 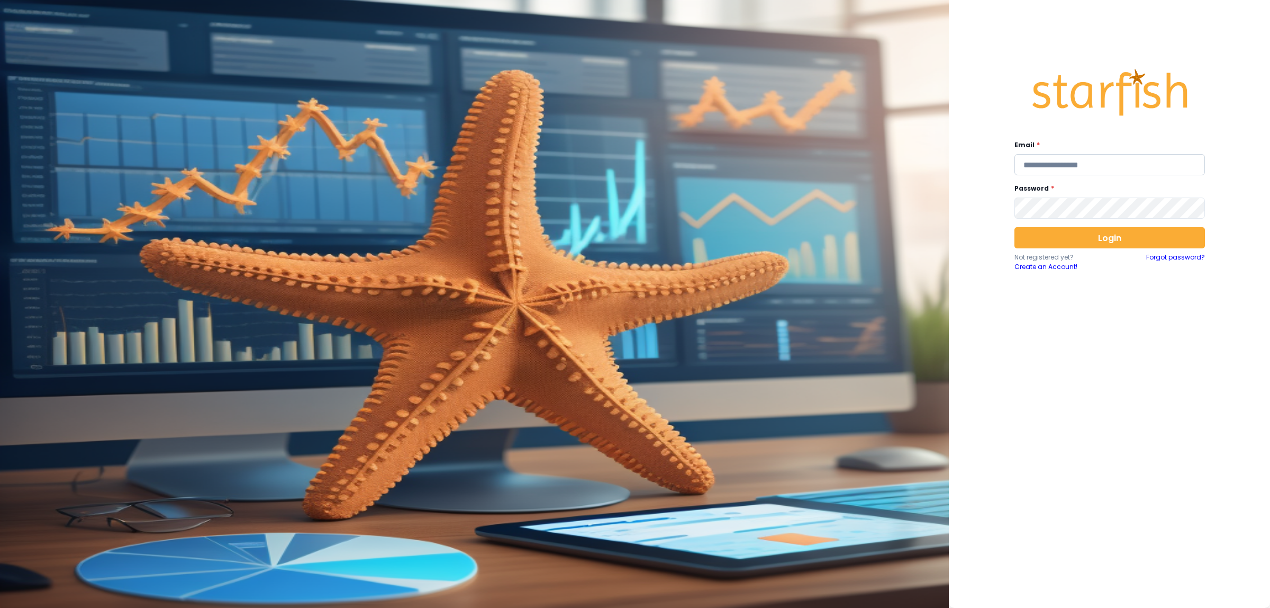 What do you see at coordinates (1062, 267) in the screenshot?
I see `a: Create an Account!` at bounding box center [1062, 267].